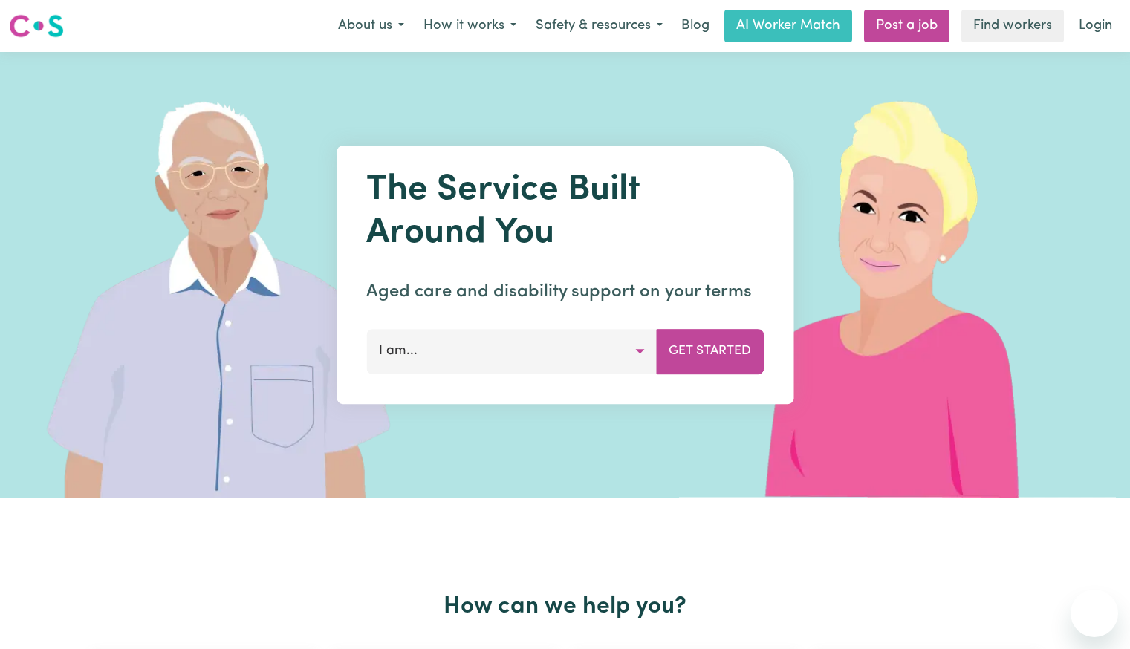 Image resolution: width=1130 pixels, height=649 pixels. Describe the element at coordinates (565, 607) in the screenshot. I see `h2: How can we help you?` at that location.